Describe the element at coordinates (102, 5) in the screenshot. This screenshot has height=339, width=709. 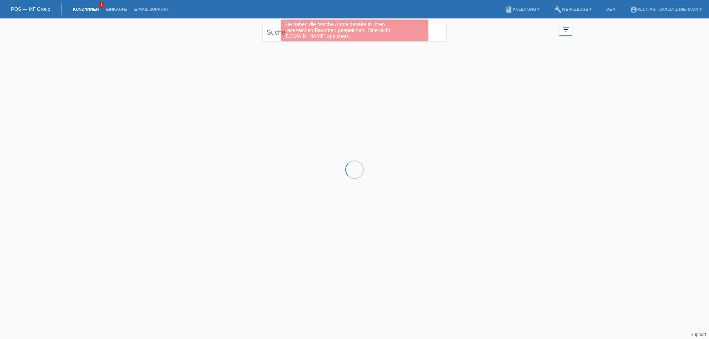
I see `span: 1` at that location.